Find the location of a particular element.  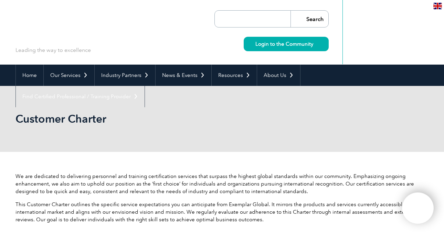

a: Home is located at coordinates (30, 75).